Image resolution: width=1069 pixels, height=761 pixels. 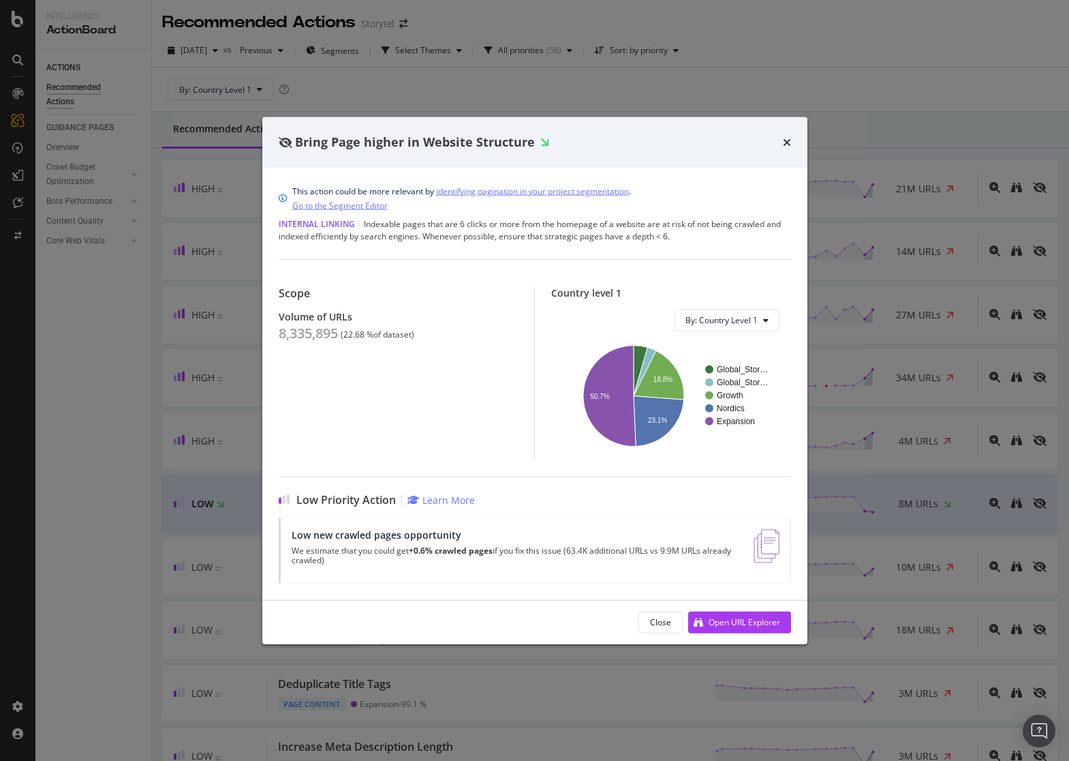 I want to click on span: Low Priority Action, so click(x=346, y=499).